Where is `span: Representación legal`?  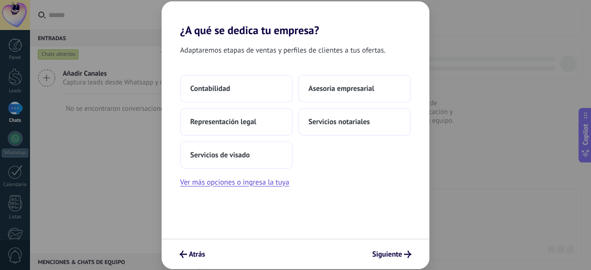 span: Representación legal is located at coordinates (223, 122).